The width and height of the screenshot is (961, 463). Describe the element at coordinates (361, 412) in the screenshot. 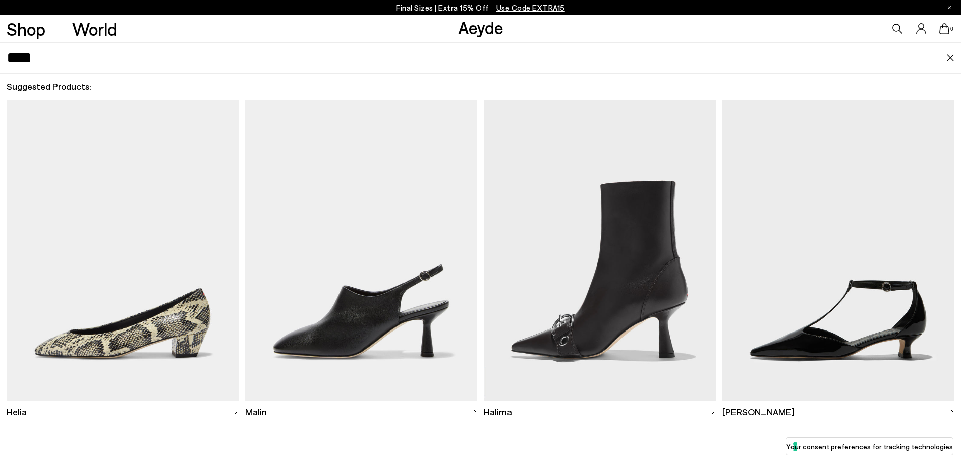

I see `a: Malin` at that location.